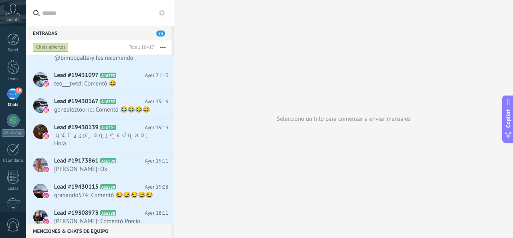 The width and height of the screenshot is (513, 238). Describe the element at coordinates (100, 106) in the screenshot. I see `a: Lead #19430167 A16592 Ayer 19:16 gonzaleztourrd: Comentó 😂😂😂😂` at that location.